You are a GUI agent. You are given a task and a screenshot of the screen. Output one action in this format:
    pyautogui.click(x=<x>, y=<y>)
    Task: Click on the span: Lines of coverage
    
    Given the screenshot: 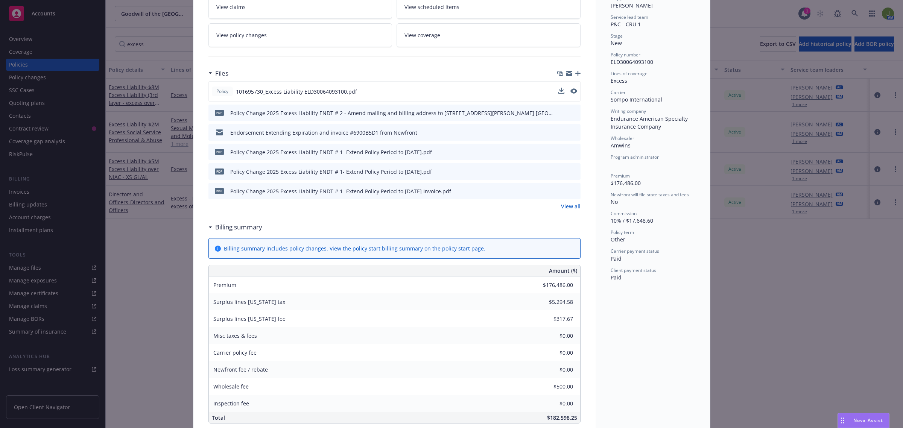 What is the action you would take?
    pyautogui.click(x=629, y=73)
    